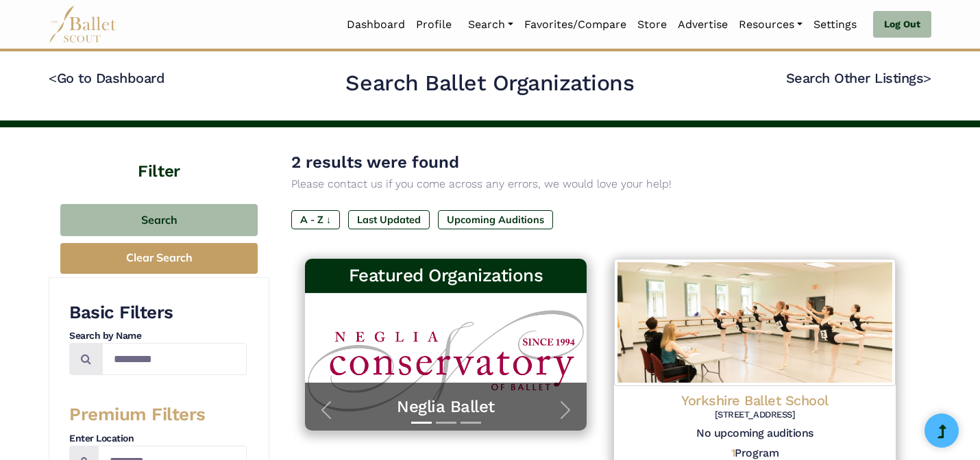  Describe the element at coordinates (702, 25) in the screenshot. I see `a: Advertise` at that location.